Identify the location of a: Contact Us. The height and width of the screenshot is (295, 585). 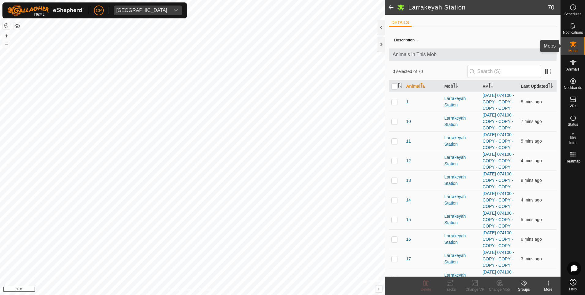
(208, 289).